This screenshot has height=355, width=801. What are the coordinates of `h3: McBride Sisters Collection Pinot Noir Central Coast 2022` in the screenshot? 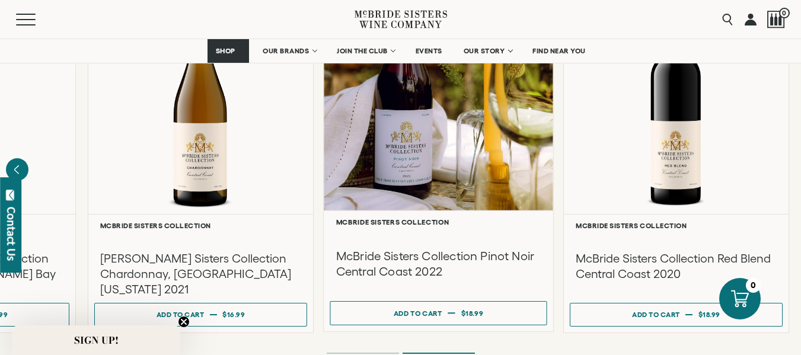 It's located at (439, 263).